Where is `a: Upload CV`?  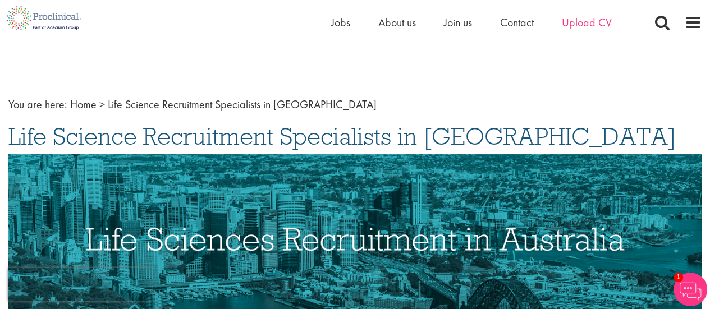 a: Upload CV is located at coordinates (587, 22).